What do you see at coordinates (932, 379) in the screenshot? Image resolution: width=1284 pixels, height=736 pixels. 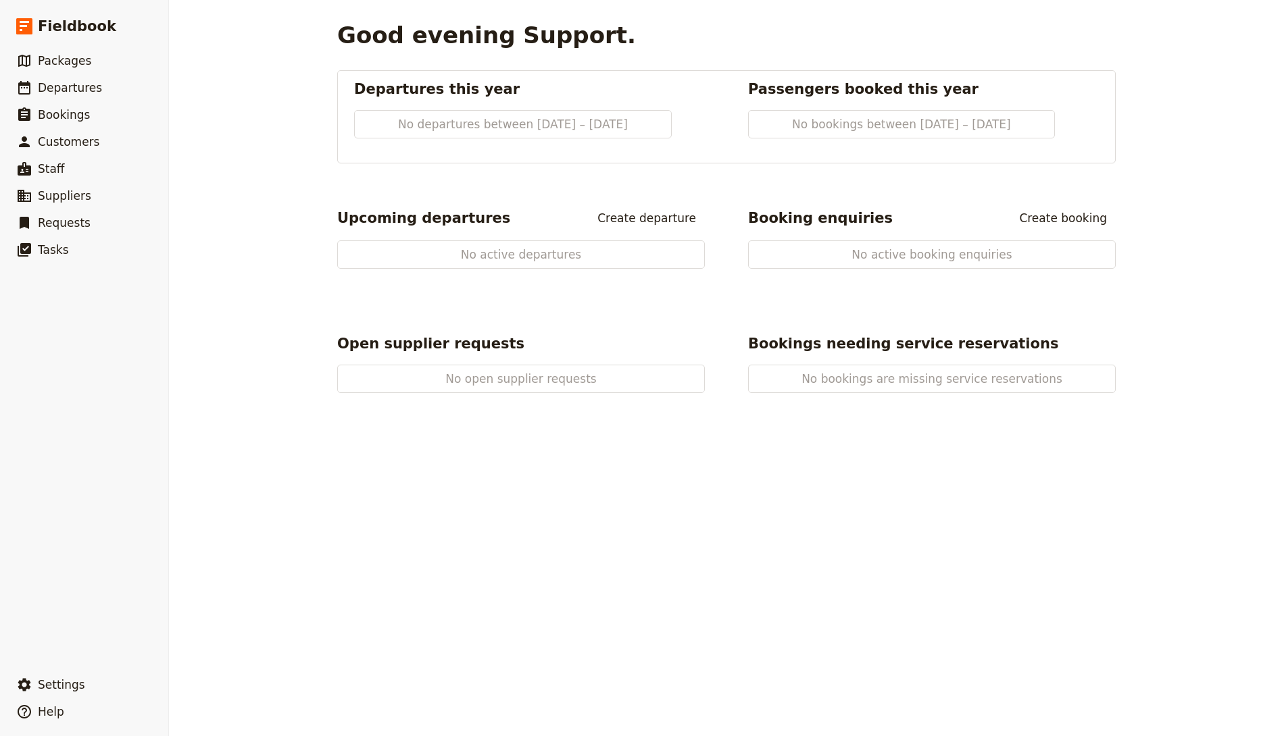 I see `span: No bookings are missing service reservations` at bounding box center [932, 379].